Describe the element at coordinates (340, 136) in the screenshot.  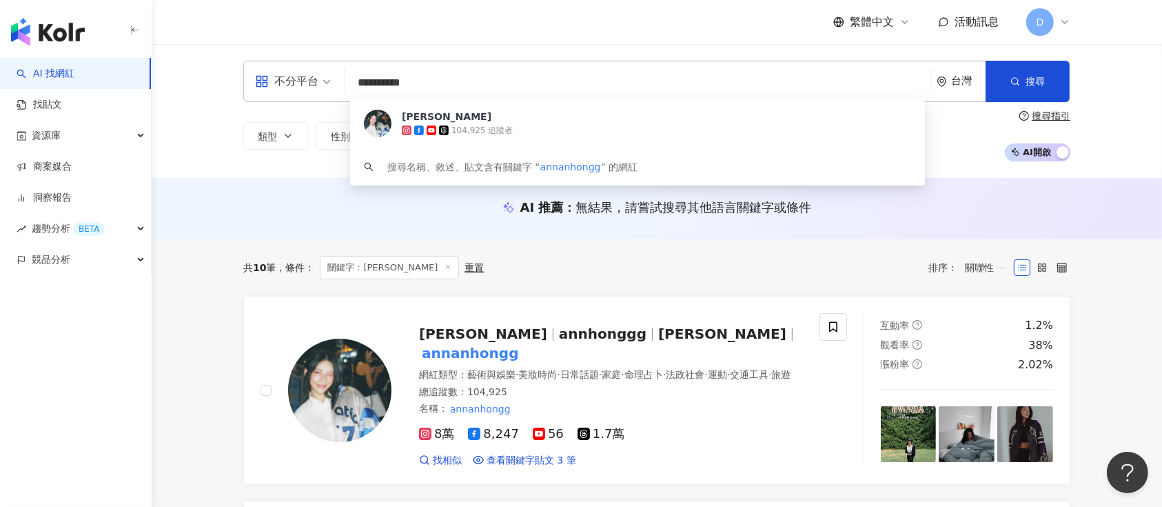
I see `span: 性別` at that location.